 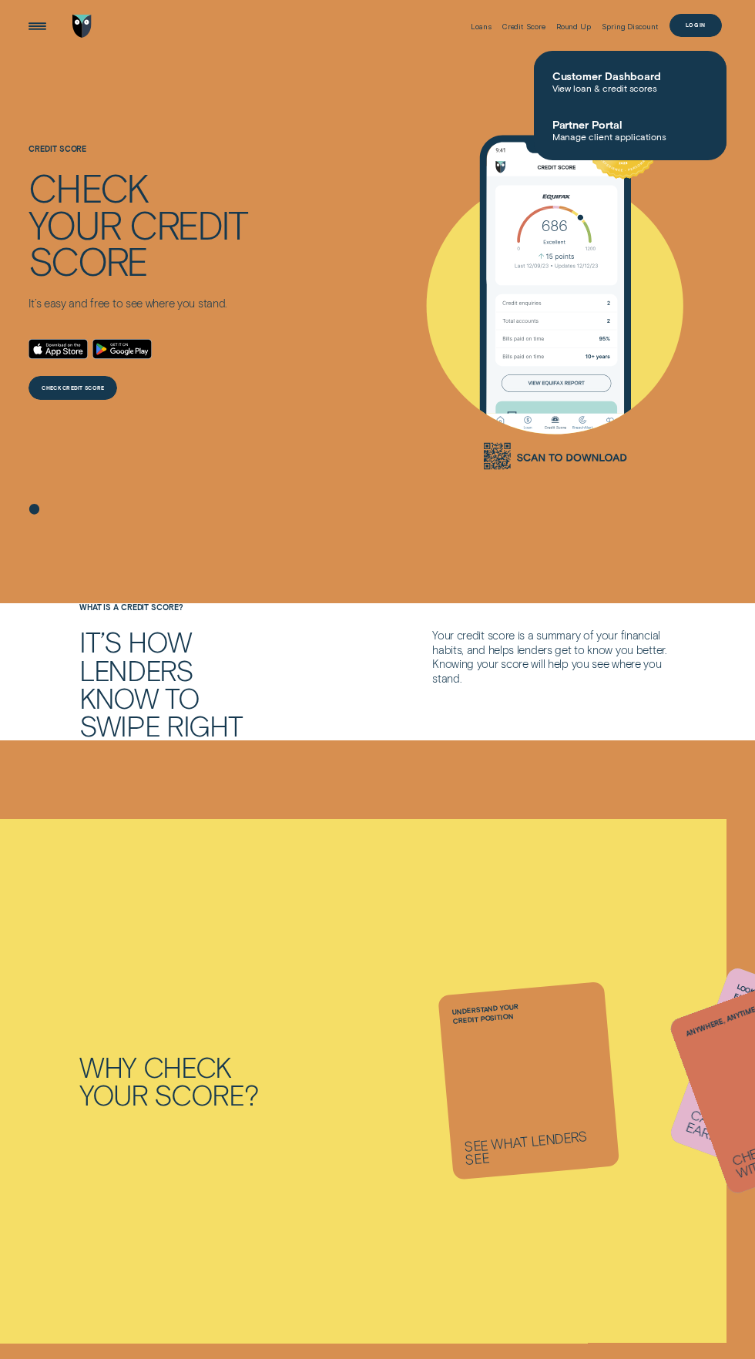 I want to click on h4: What is a Credit Score?, so click(x=176, y=608).